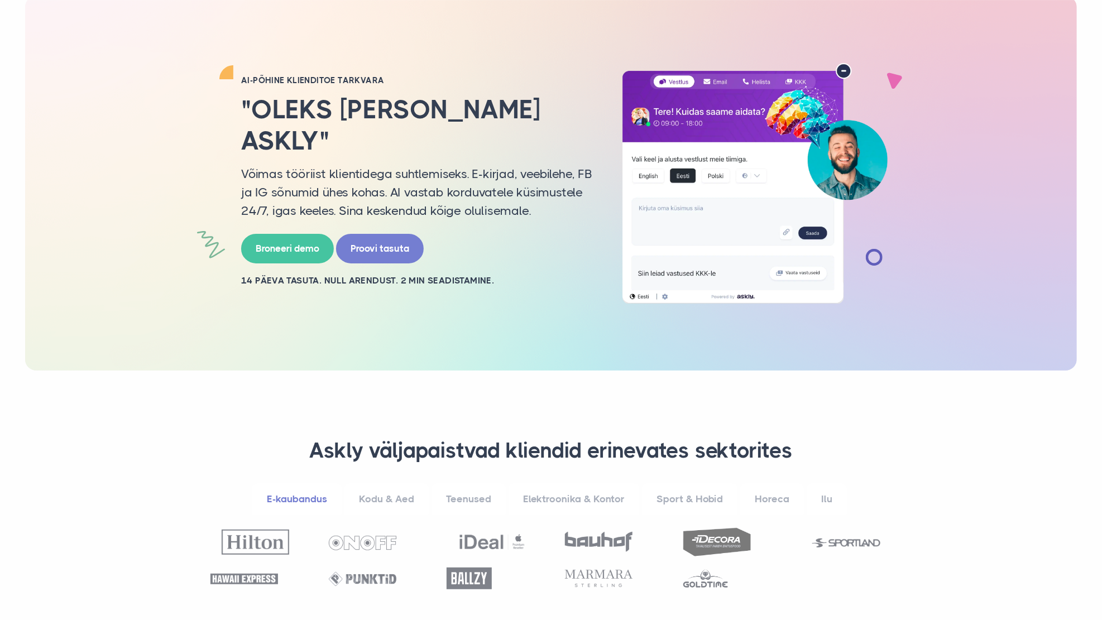  Describe the element at coordinates (255, 542) in the screenshot. I see `img: Hilton` at that location.